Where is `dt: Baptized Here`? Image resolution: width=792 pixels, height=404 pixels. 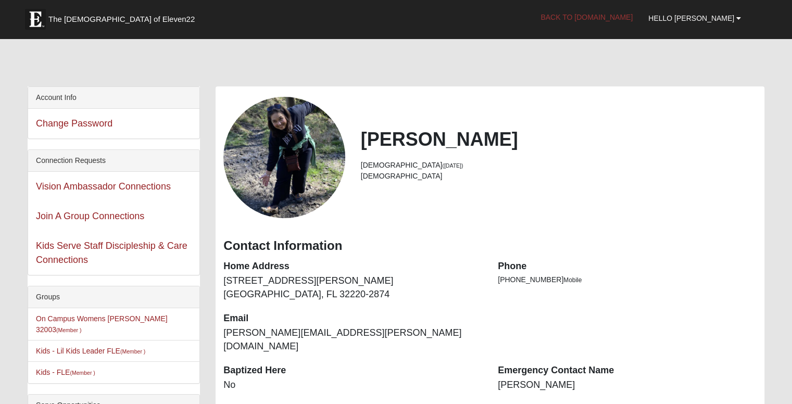 dt: Baptized Here is located at coordinates (352, 371).